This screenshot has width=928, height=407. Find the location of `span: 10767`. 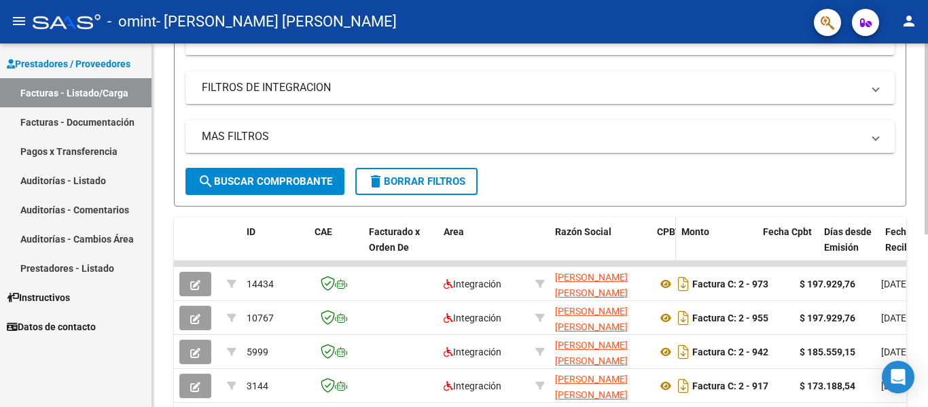

span: 10767 is located at coordinates (260, 318).